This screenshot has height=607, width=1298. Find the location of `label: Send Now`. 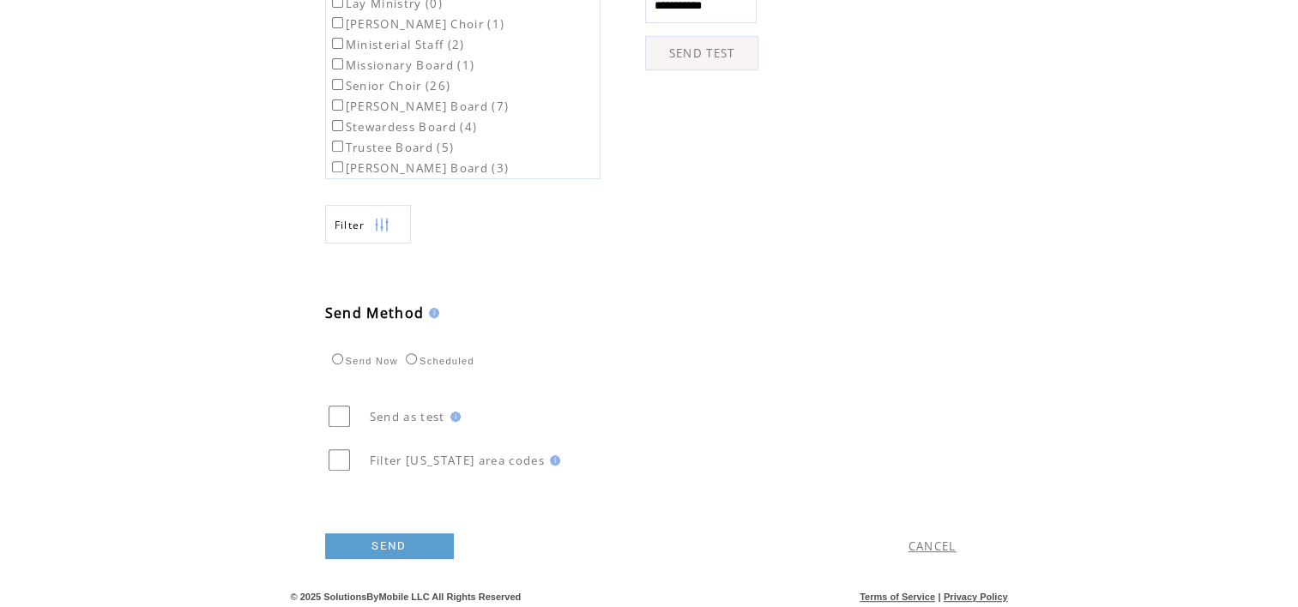

label: Send Now is located at coordinates (363, 361).